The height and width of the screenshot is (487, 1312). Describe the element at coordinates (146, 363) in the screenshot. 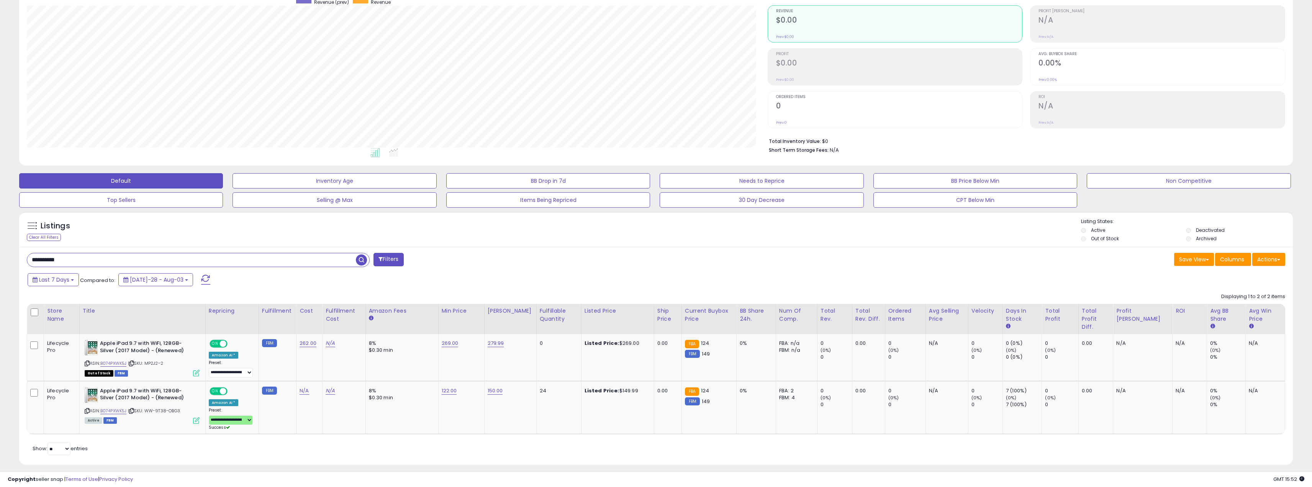

I see `span: | SKU: MP2J2-2` at that location.